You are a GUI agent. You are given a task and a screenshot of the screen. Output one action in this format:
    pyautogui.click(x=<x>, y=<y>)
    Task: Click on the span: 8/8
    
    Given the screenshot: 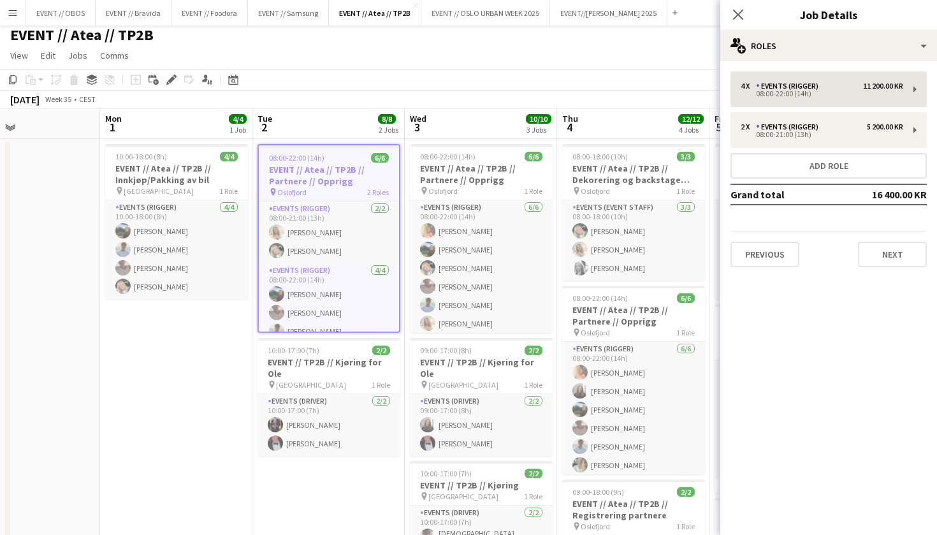 What is the action you would take?
    pyautogui.click(x=387, y=119)
    